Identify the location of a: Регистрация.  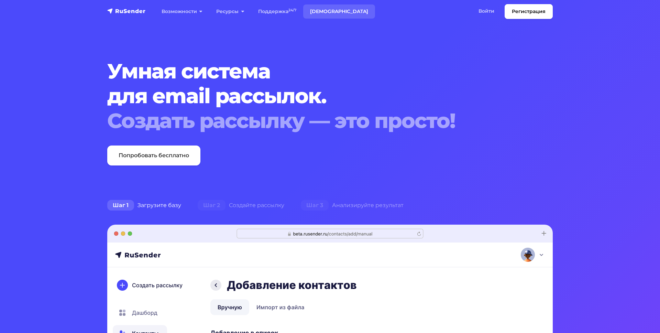
(529, 11).